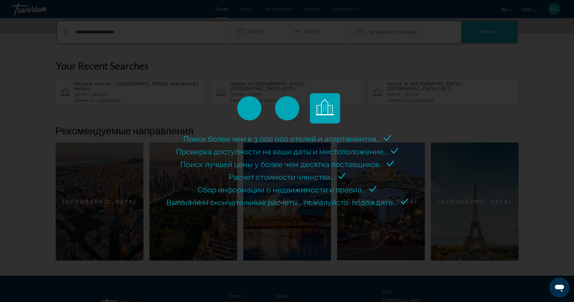 This screenshot has height=302, width=574. What do you see at coordinates (282, 202) in the screenshot?
I see `span: Выполняем окончательные расчеты... пожалуйста, подождите...` at bounding box center [282, 202].